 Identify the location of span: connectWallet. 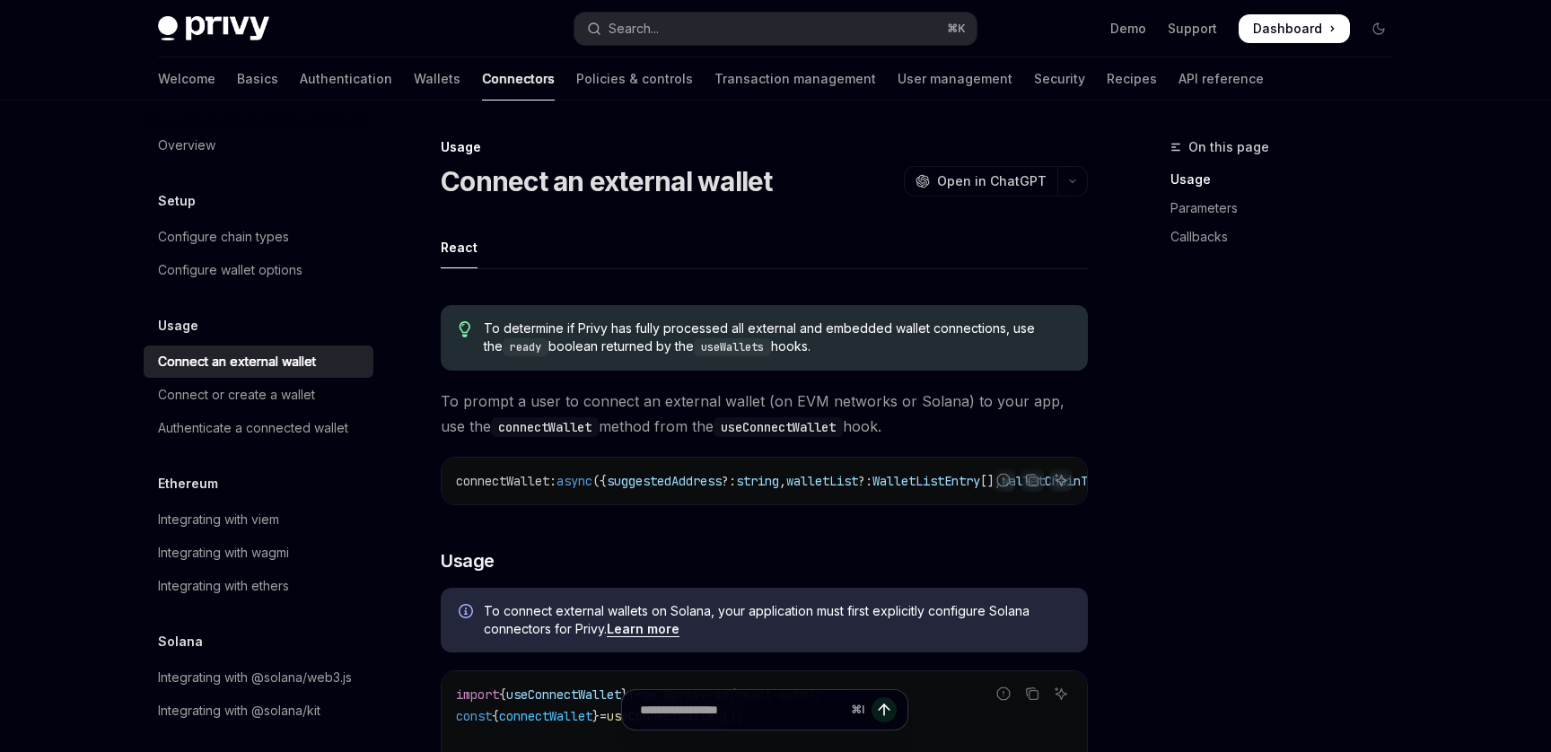
(503, 481).